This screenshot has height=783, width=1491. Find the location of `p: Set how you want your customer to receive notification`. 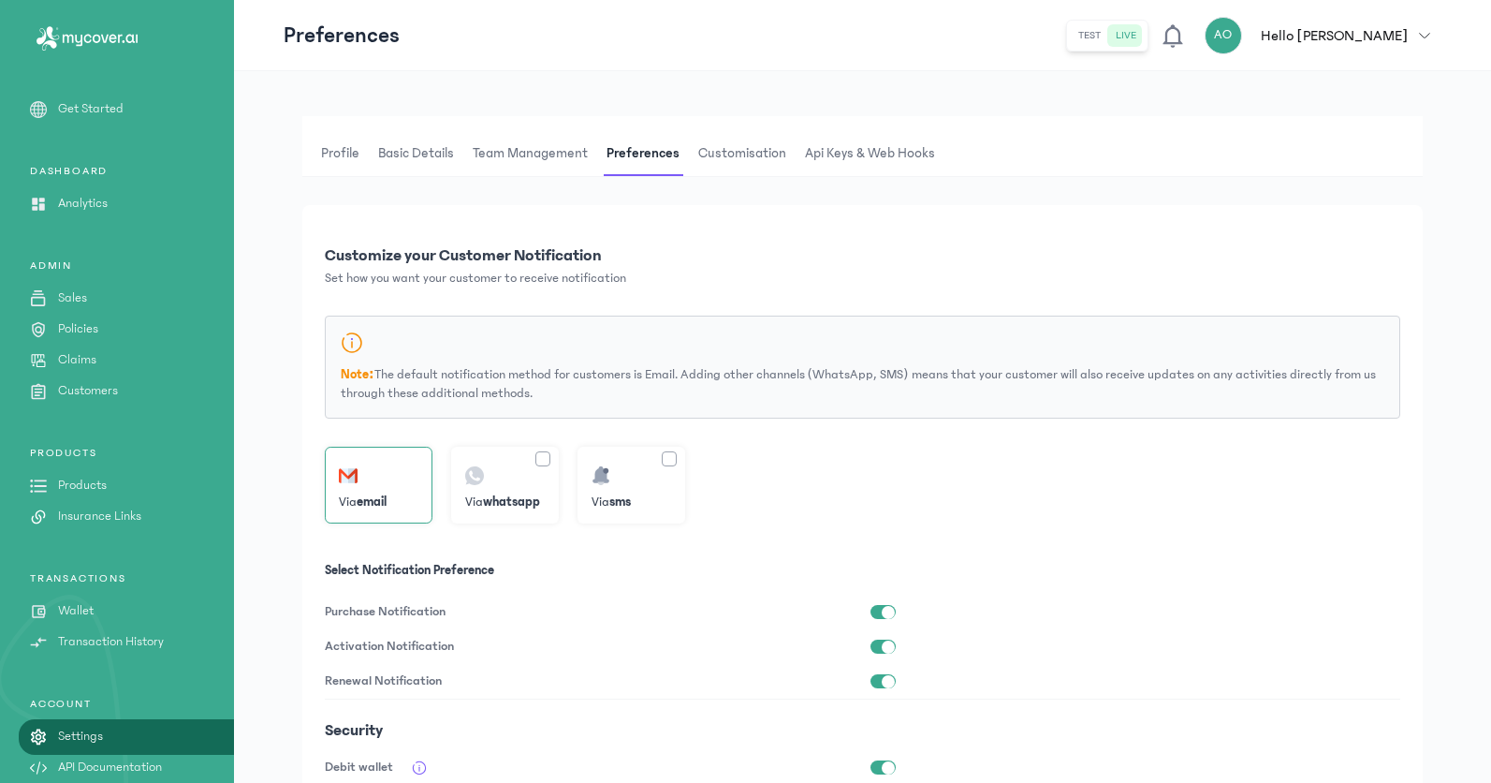

p: Set how you want your customer to receive notification is located at coordinates (862, 278).